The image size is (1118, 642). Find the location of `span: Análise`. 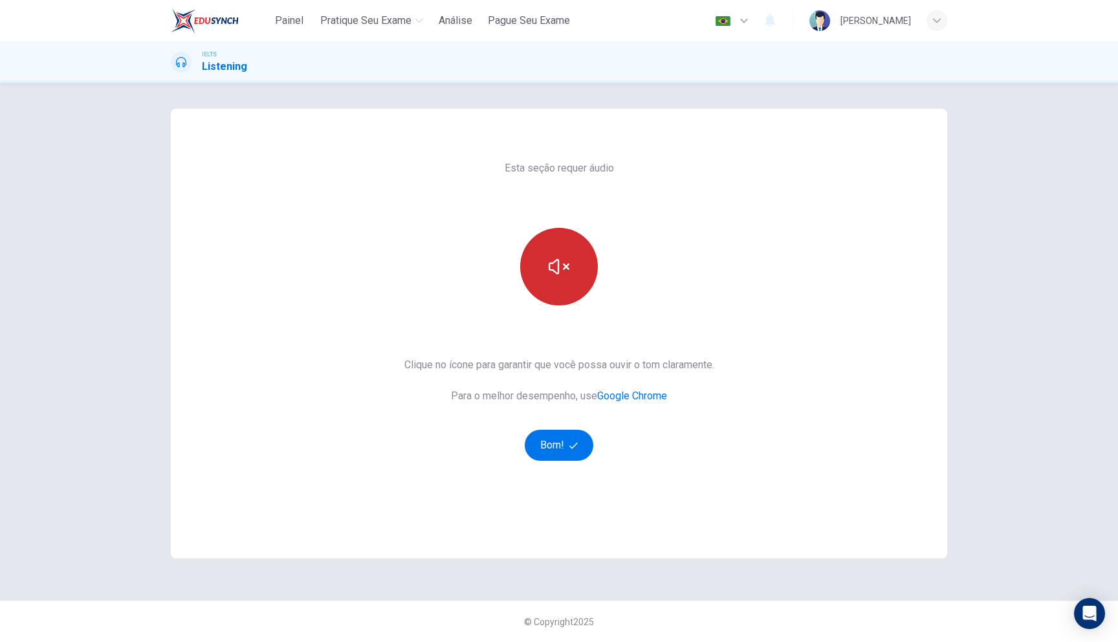

span: Análise is located at coordinates (455, 21).